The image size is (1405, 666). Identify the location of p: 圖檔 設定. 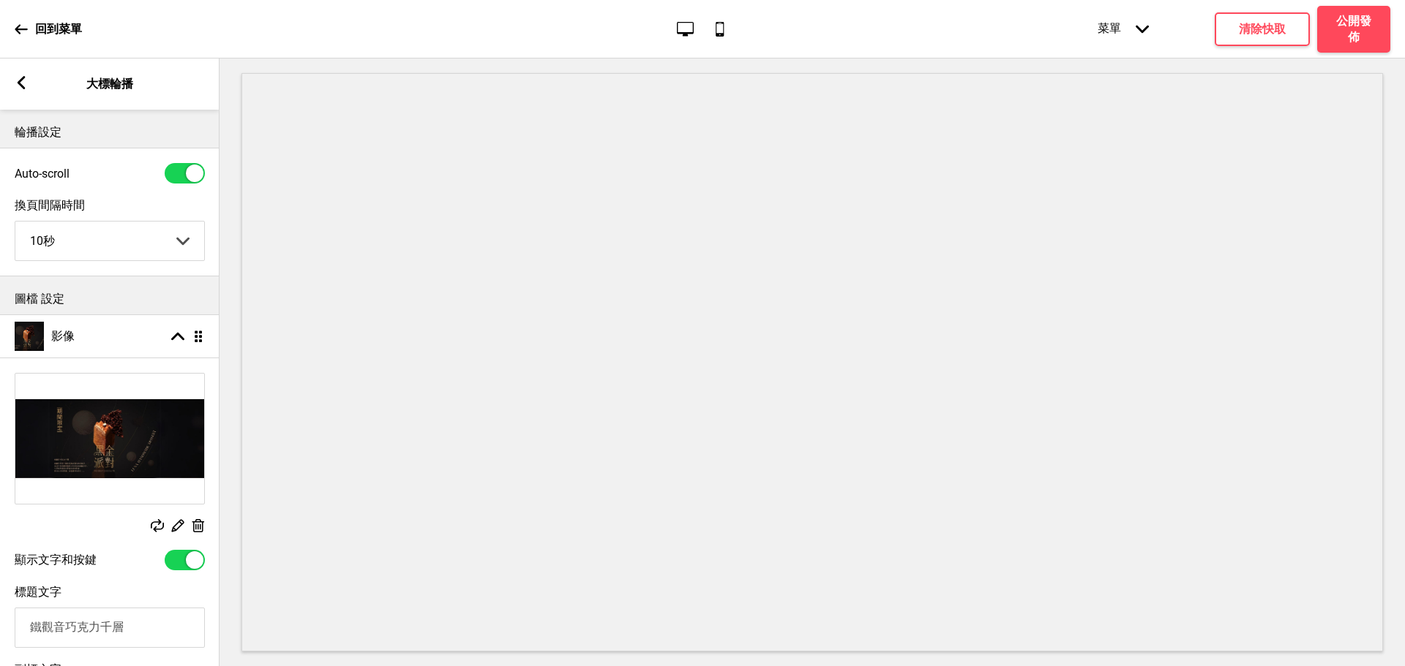
(110, 299).